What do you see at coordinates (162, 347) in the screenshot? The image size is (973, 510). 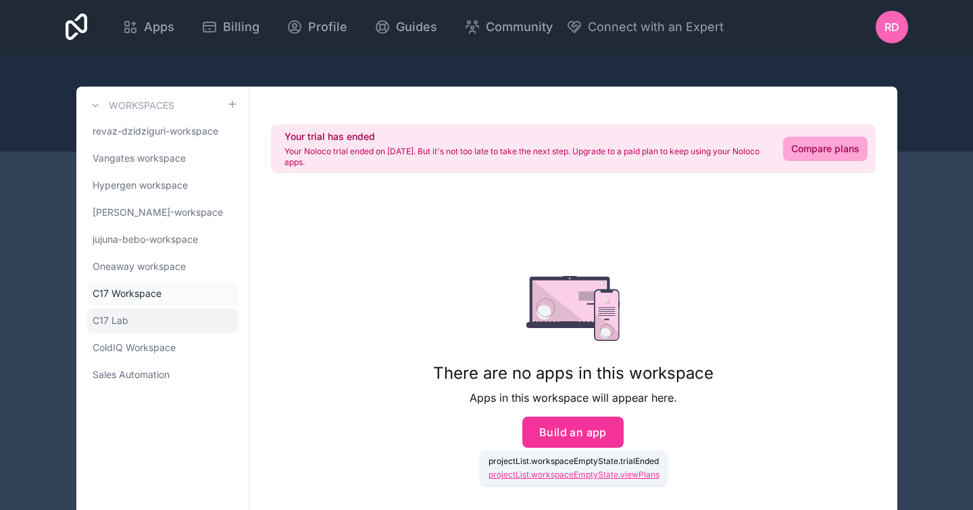 I see `a: ColdIQ Workspace` at bounding box center [162, 347].